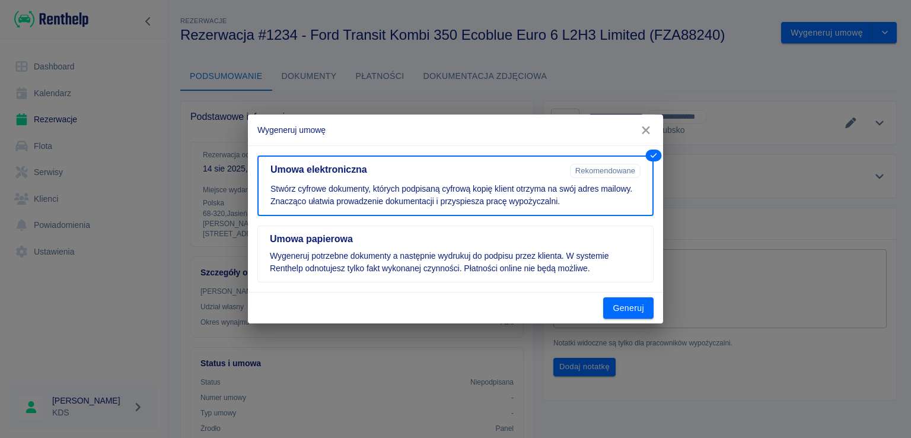 This screenshot has height=438, width=911. Describe the element at coordinates (455, 262) in the screenshot. I see `p: Wygeneruj potrzebne dokumenty a następnie wydrukuj do podpisu przez klienta. W systemie Renthelp ...` at that location.